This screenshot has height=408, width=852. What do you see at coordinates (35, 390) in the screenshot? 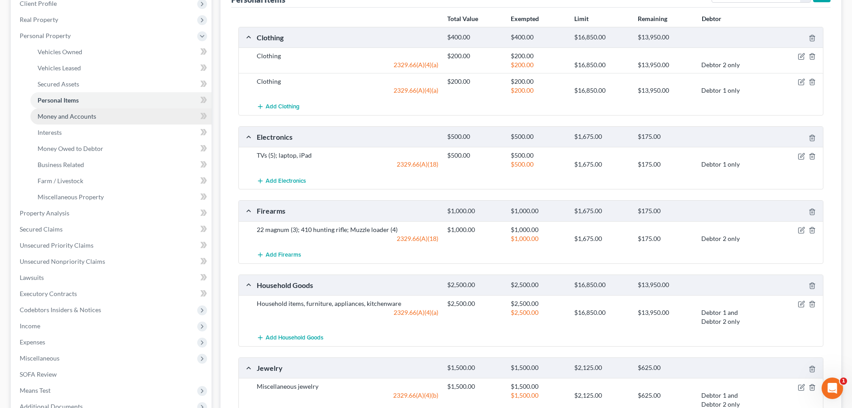
I see `span: Means Test` at bounding box center [35, 390].